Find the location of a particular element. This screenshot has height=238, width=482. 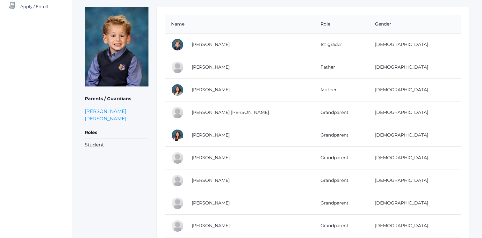

div: Ruth Alstot is located at coordinates (177, 180).